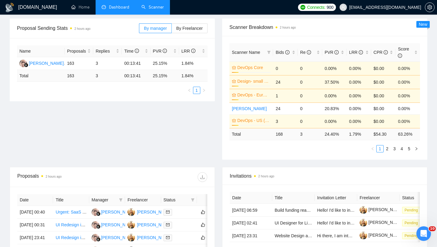 This screenshot has height=247, width=437. I want to click on td: 24, so click(285, 108).